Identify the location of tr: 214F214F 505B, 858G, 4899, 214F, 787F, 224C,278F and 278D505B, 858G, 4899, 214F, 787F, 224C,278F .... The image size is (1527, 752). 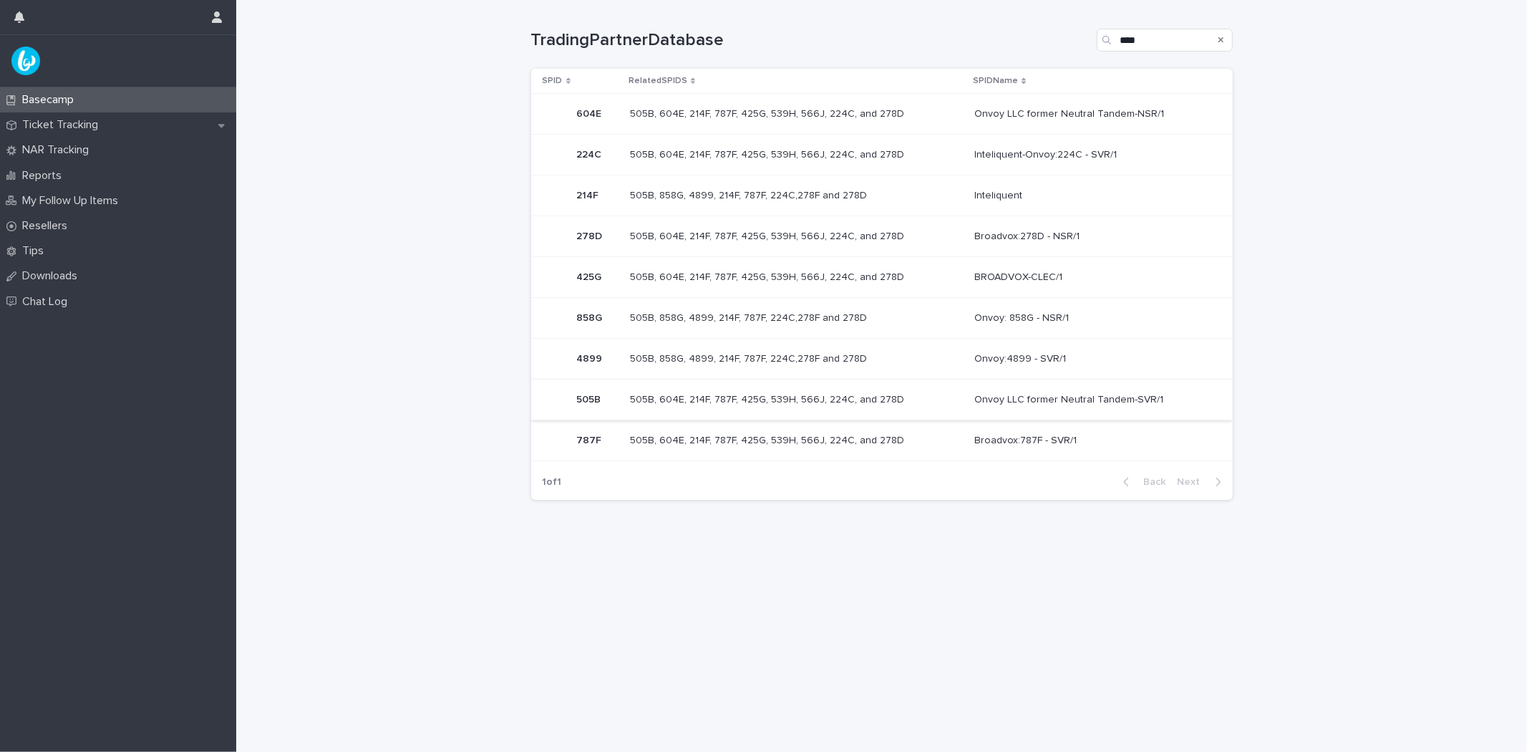
(882, 195).